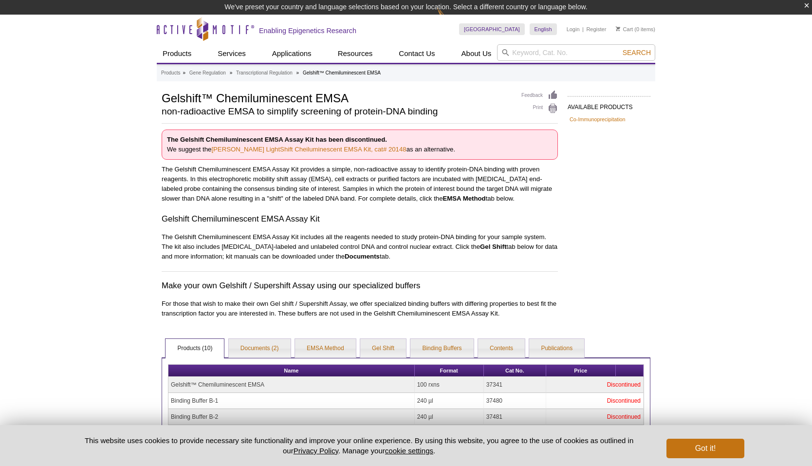 Image resolution: width=812 pixels, height=466 pixels. What do you see at coordinates (359, 446) in the screenshot?
I see `p: This website uses cookies to provide necessary site functionality and improve your online experie...` at bounding box center [359, 446].